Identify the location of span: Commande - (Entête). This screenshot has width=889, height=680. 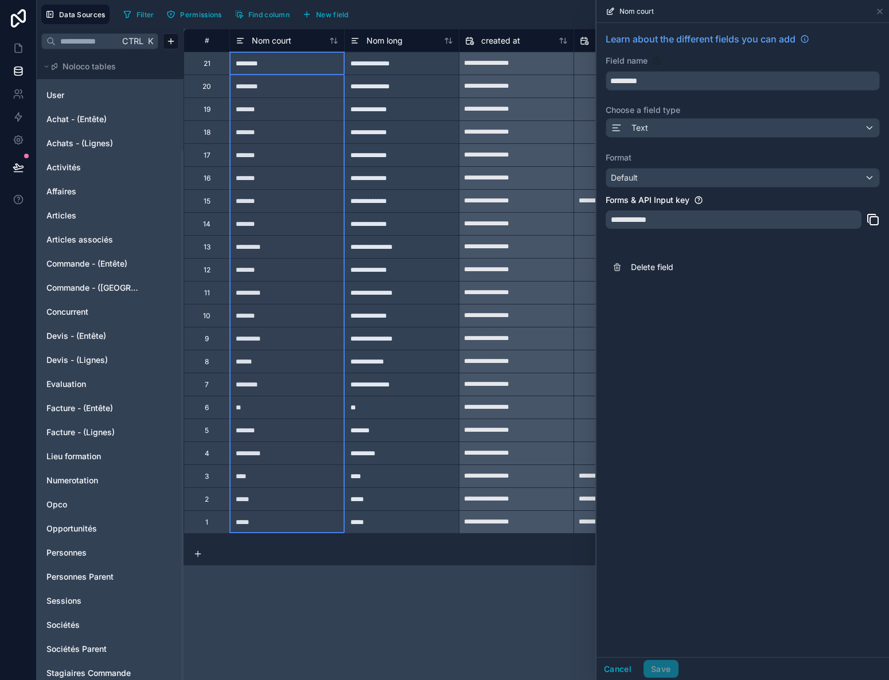
(87, 264).